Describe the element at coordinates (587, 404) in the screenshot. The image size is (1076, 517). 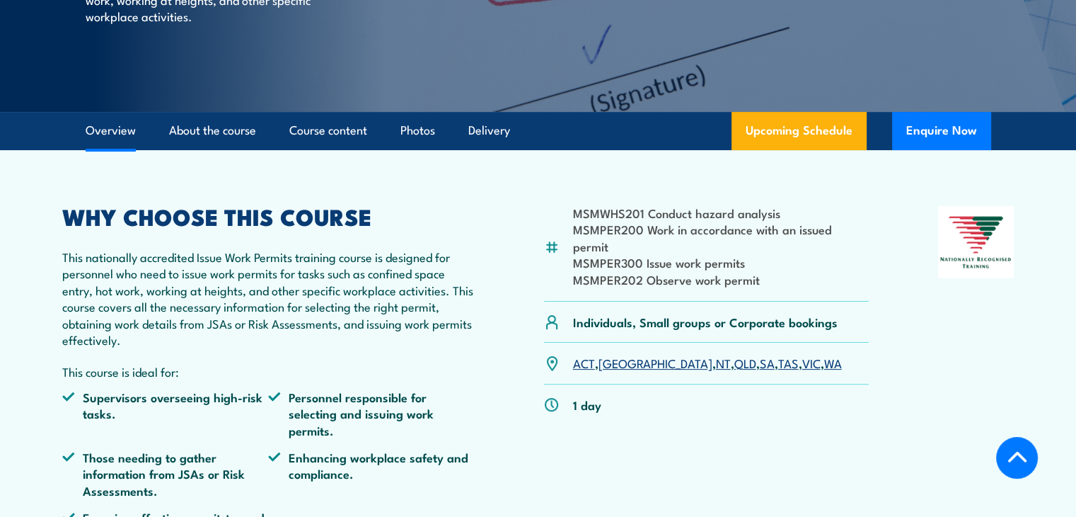
I see `p: 1 day` at that location.